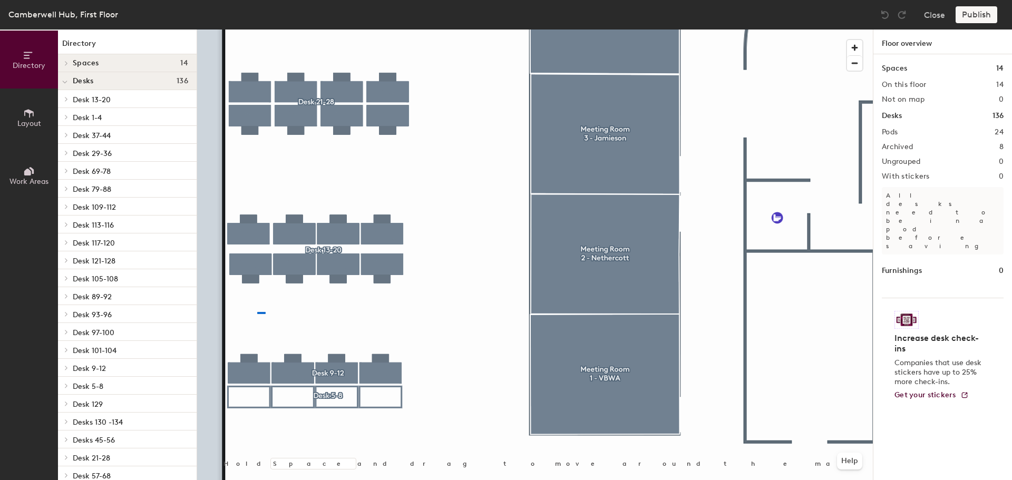 The image size is (1012, 480). What do you see at coordinates (89, 368) in the screenshot?
I see `span: Desk 9-12` at bounding box center [89, 368].